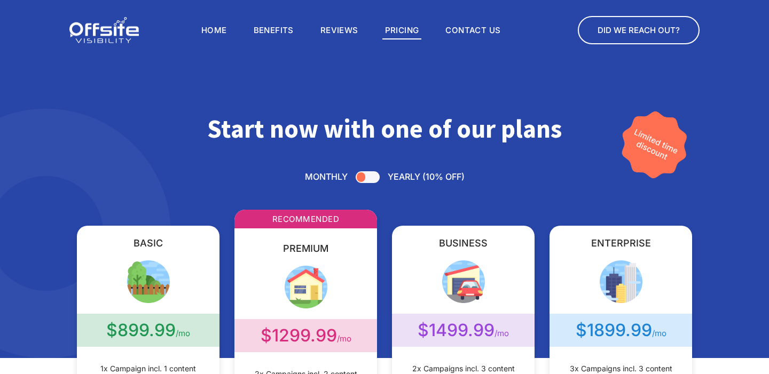 This screenshot has height=374, width=769. Describe the element at coordinates (306, 219) in the screenshot. I see `p: RECOMMENDED` at that location.